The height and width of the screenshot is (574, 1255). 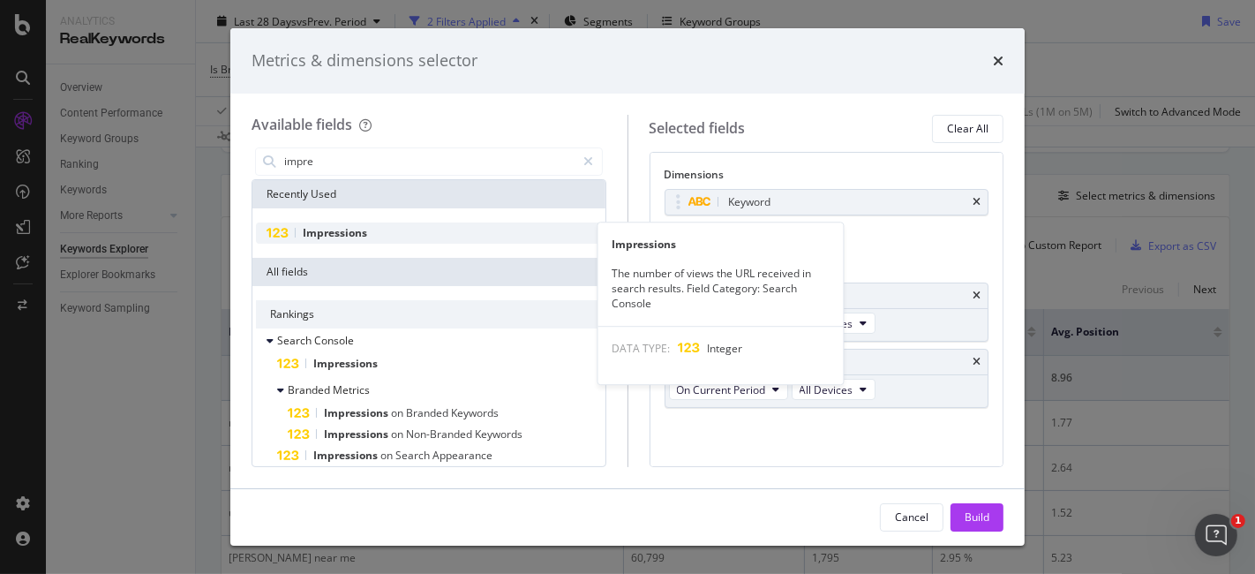 I want to click on div: Build, so click(x=977, y=516).